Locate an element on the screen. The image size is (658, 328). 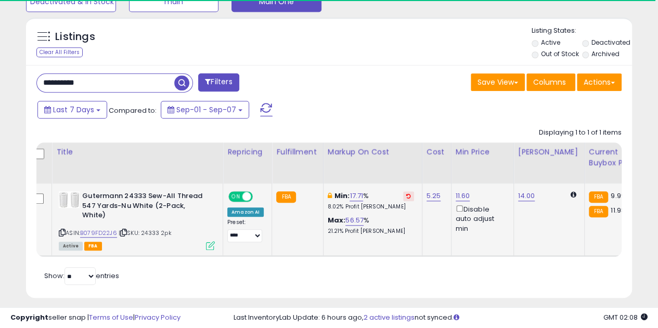
a: 56.57 is located at coordinates (354, 221).